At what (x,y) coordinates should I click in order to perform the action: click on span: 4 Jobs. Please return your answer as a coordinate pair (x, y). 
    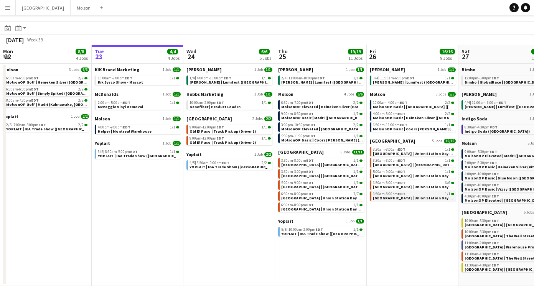
    Looking at the image, I should click on (349, 94).